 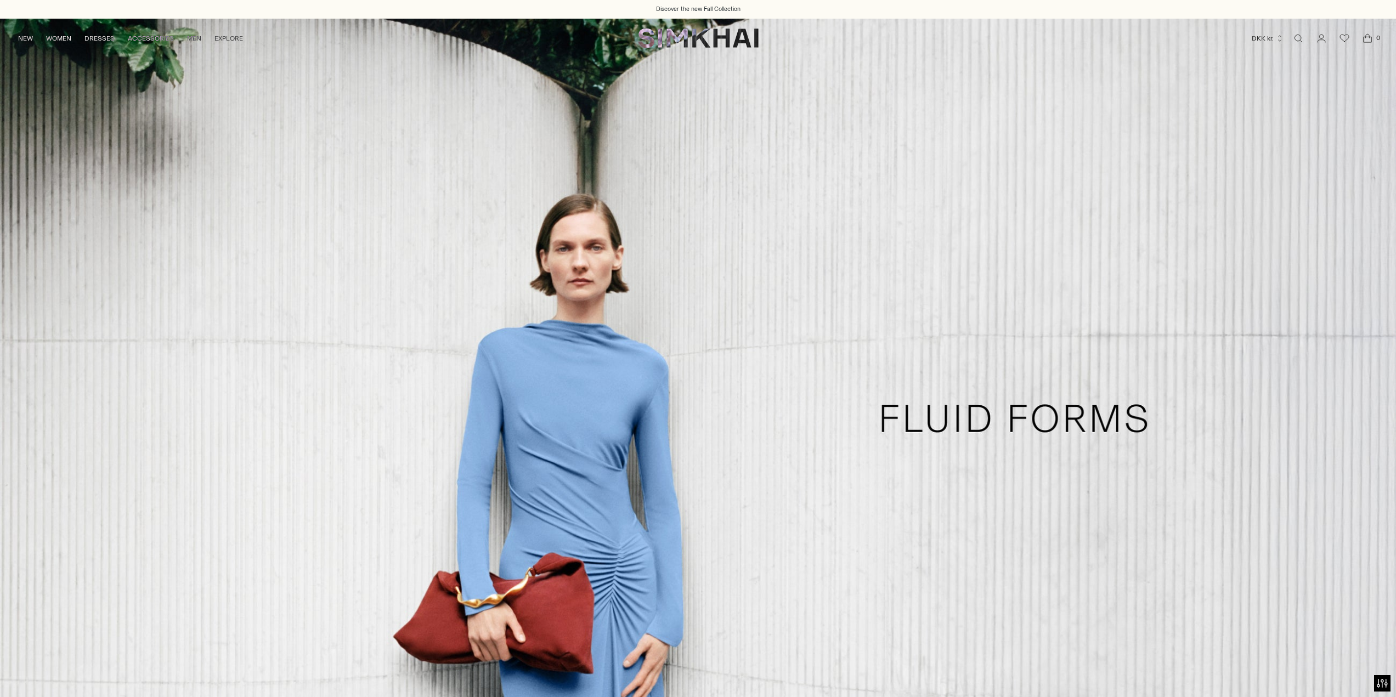 I want to click on a: SIMKHAI, so click(x=698, y=38).